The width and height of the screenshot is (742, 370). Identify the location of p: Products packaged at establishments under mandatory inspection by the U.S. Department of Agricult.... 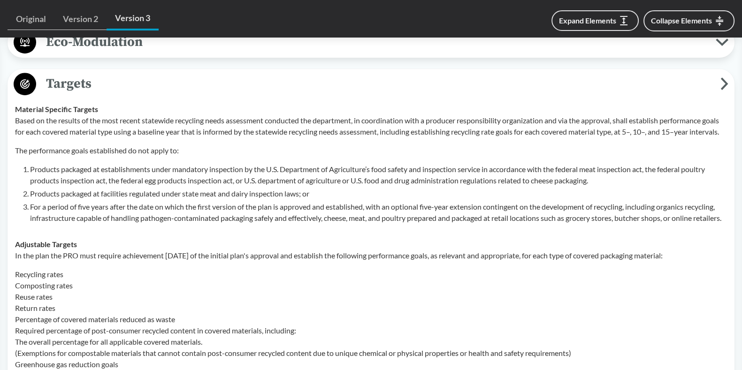
(378, 175).